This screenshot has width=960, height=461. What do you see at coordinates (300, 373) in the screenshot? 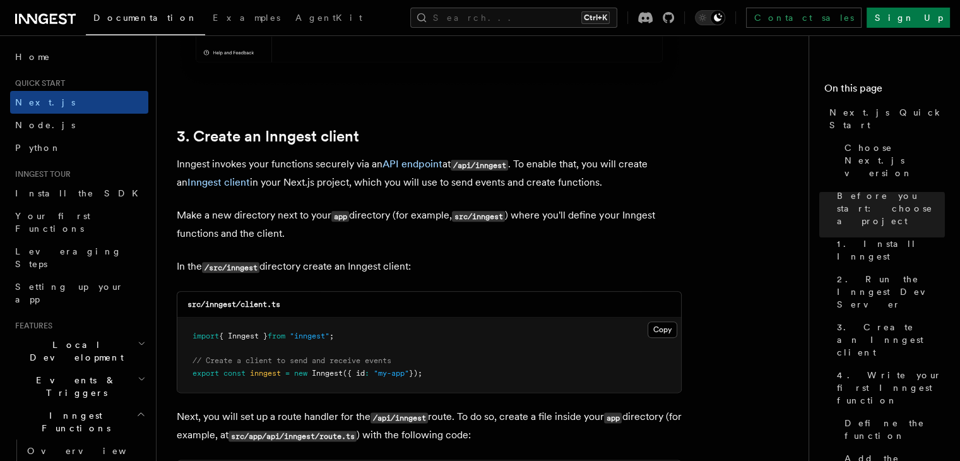
I see `span: new` at bounding box center [300, 373].